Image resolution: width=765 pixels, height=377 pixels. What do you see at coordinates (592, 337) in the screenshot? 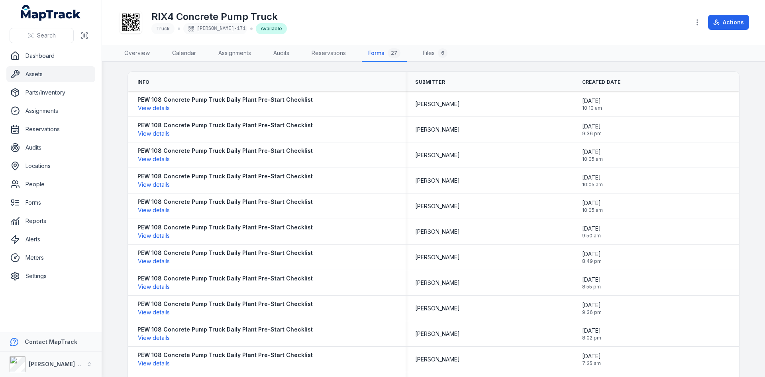
I see `span: 8:02 pm` at bounding box center [592, 337].